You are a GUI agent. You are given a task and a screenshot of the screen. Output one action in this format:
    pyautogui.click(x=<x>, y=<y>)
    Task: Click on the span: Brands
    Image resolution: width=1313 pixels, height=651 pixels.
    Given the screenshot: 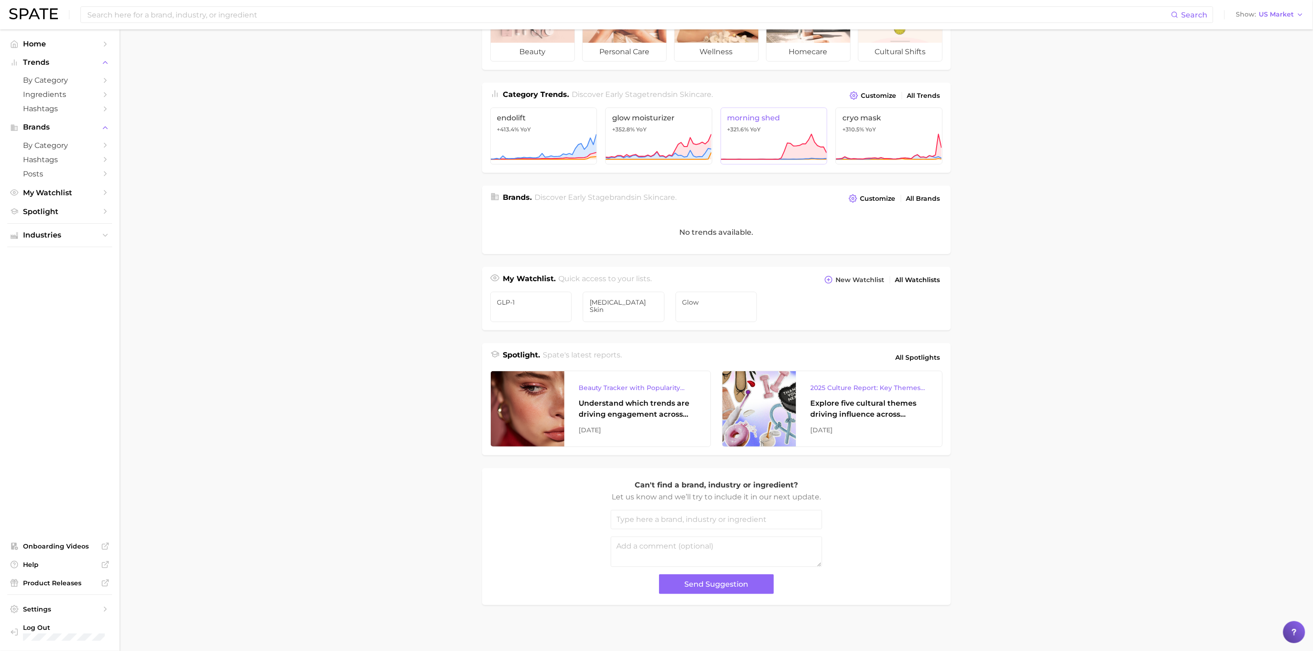 What is the action you would take?
    pyautogui.click(x=60, y=127)
    